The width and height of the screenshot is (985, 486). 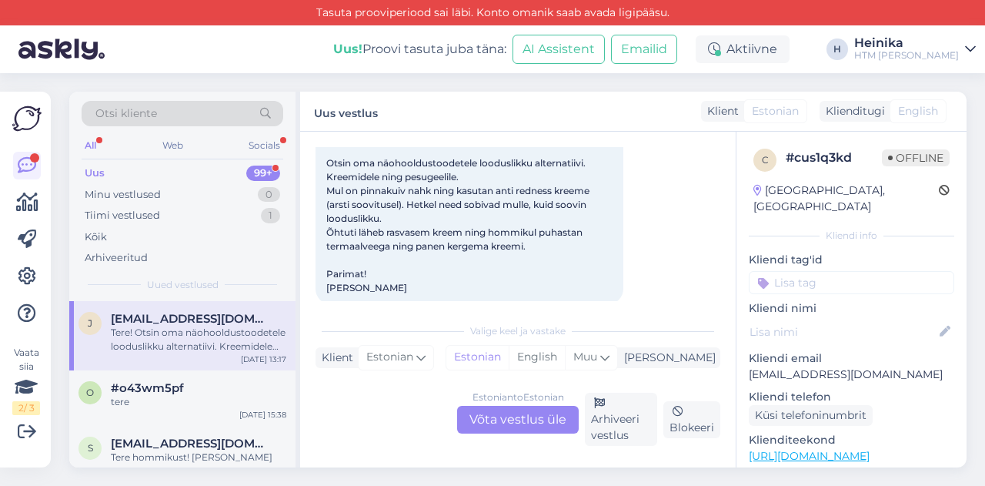 What do you see at coordinates (906, 43) in the screenshot?
I see `div: Heinika` at bounding box center [906, 43].